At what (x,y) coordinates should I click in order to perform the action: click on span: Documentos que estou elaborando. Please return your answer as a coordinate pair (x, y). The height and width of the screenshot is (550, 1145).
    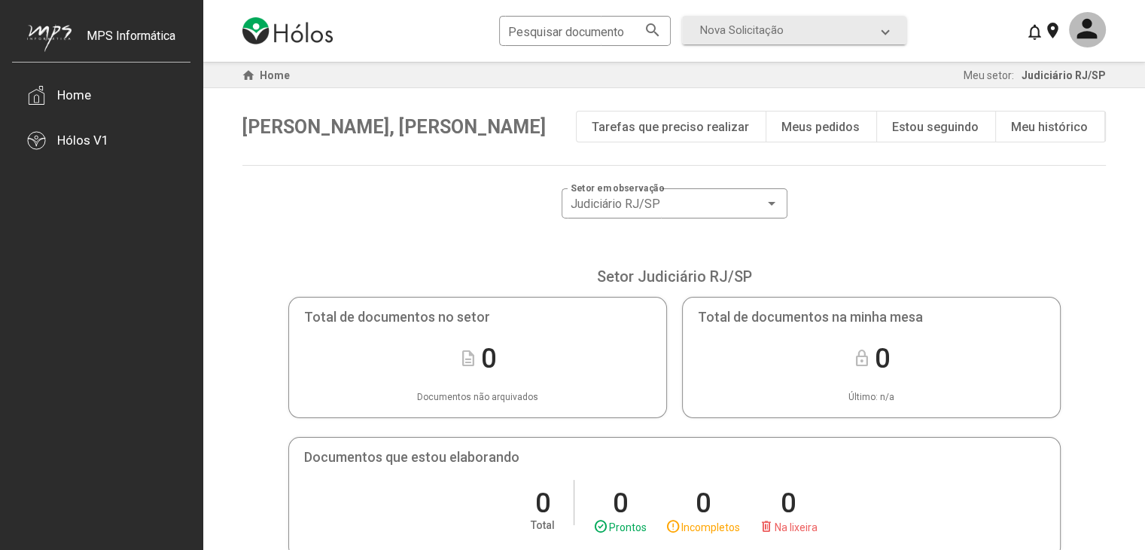
    Looking at the image, I should click on (412, 456).